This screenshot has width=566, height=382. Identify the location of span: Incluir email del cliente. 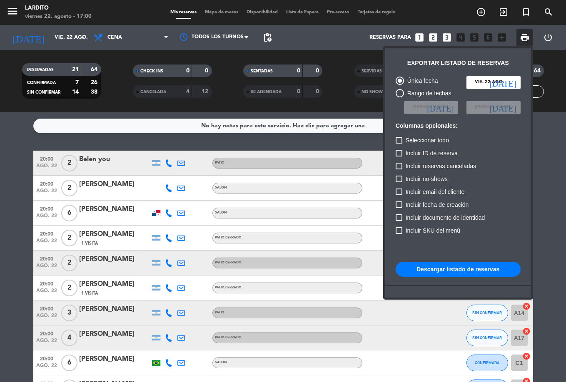
(435, 192).